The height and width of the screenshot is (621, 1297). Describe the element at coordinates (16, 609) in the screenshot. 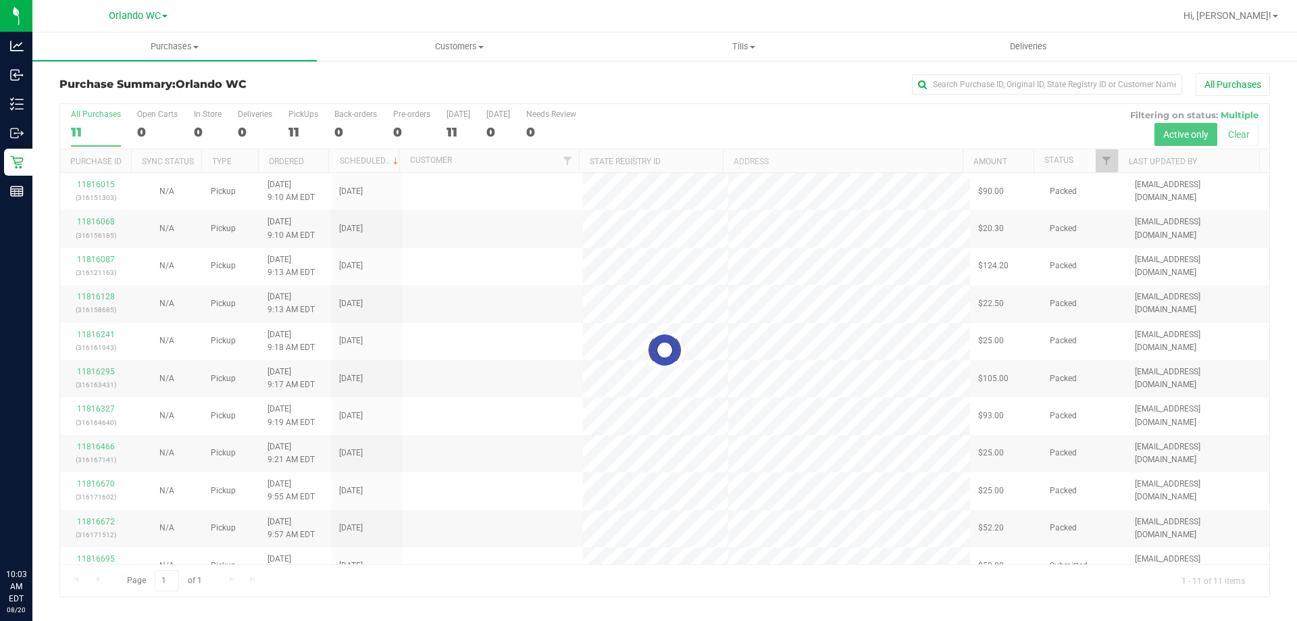

I see `p: 08/20` at that location.